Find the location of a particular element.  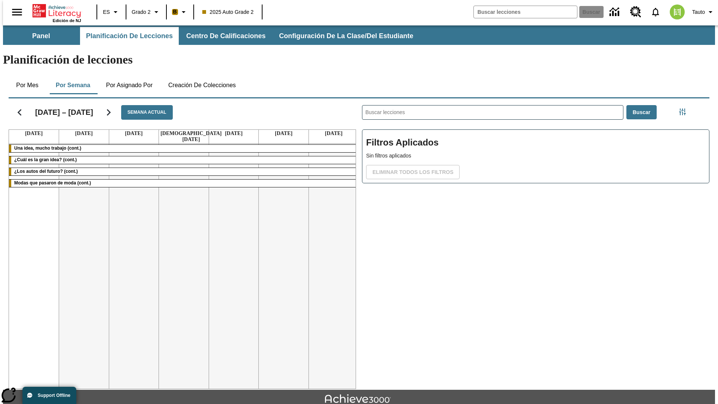

a: Centro de información is located at coordinates (615, 12).